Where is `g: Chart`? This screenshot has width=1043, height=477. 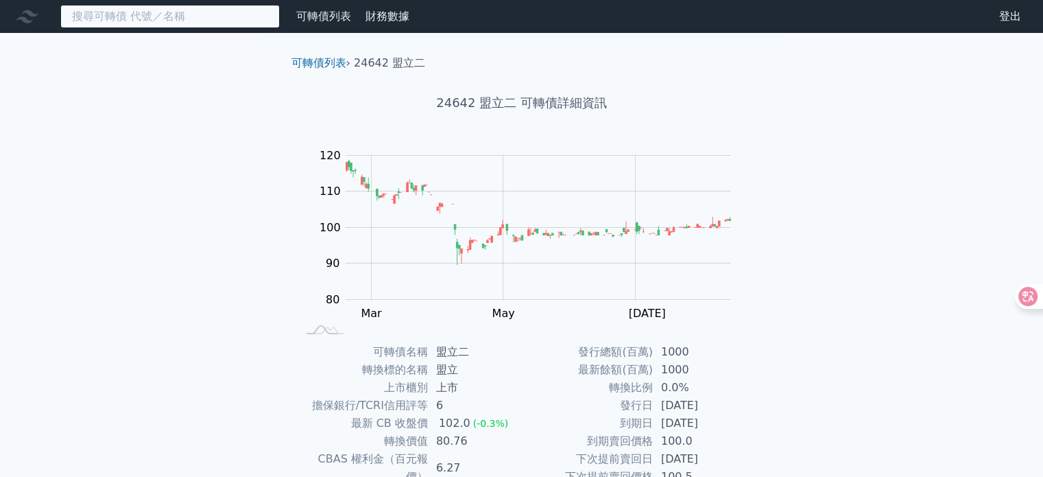
g: Chart is located at coordinates (532, 248).